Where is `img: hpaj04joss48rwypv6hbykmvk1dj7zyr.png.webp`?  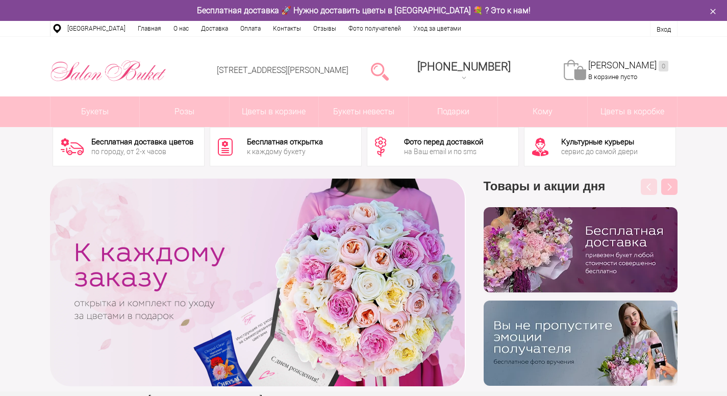
img: hpaj04joss48rwypv6hbykmvk1dj7zyr.png.webp is located at coordinates (581, 250).